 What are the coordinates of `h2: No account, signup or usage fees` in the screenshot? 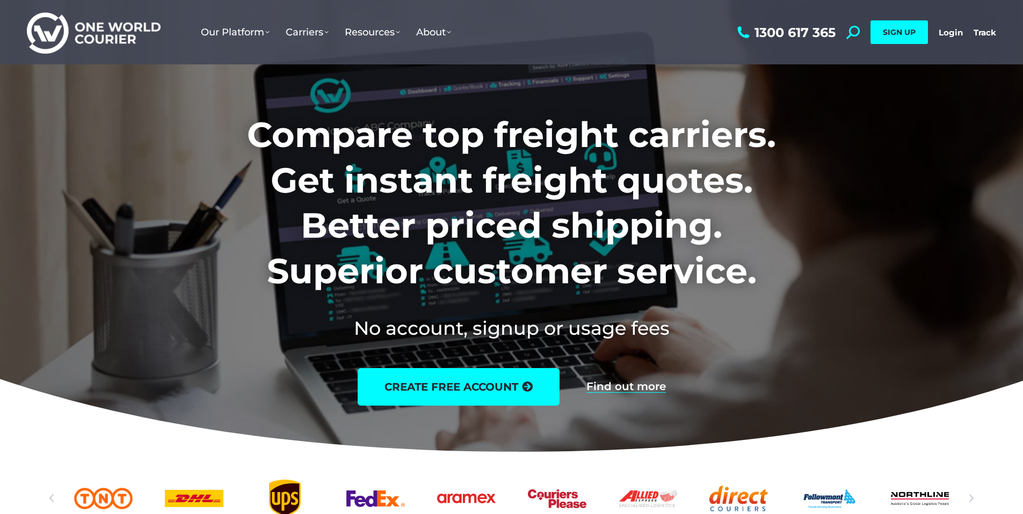 It's located at (511, 328).